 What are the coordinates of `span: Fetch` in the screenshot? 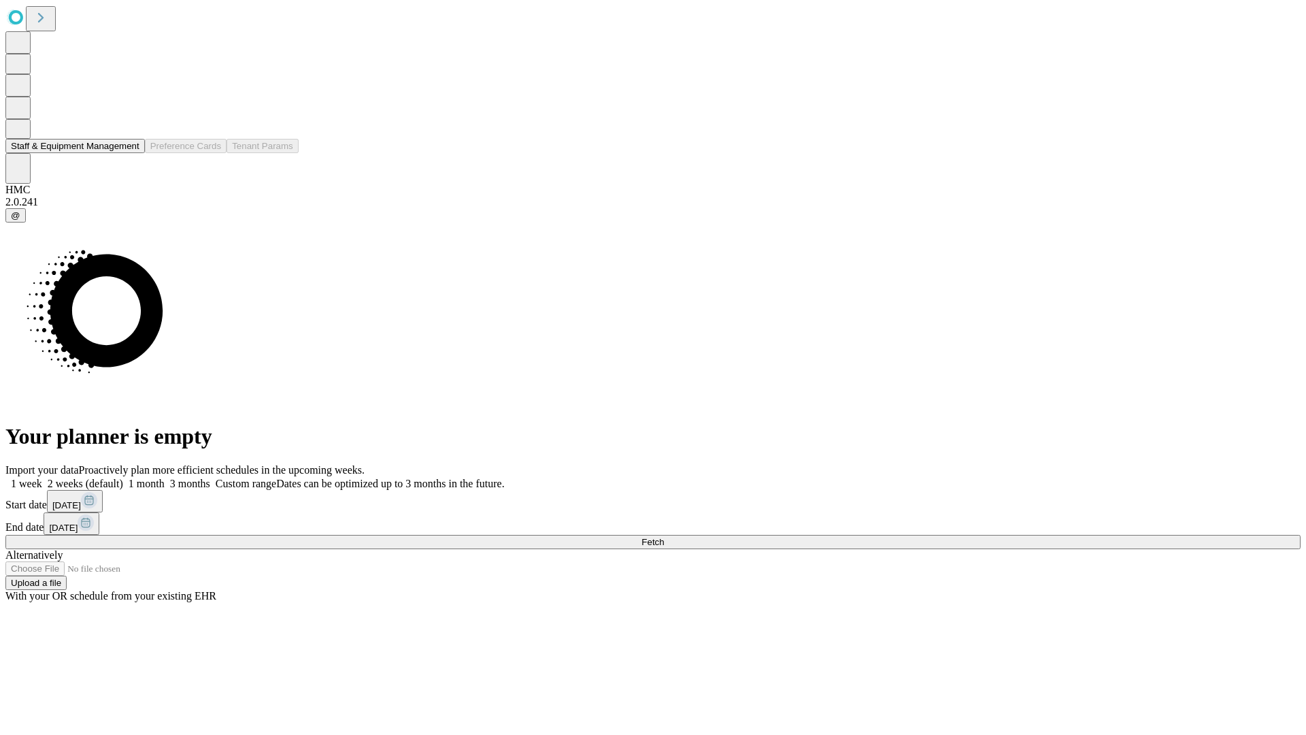 It's located at (652, 541).